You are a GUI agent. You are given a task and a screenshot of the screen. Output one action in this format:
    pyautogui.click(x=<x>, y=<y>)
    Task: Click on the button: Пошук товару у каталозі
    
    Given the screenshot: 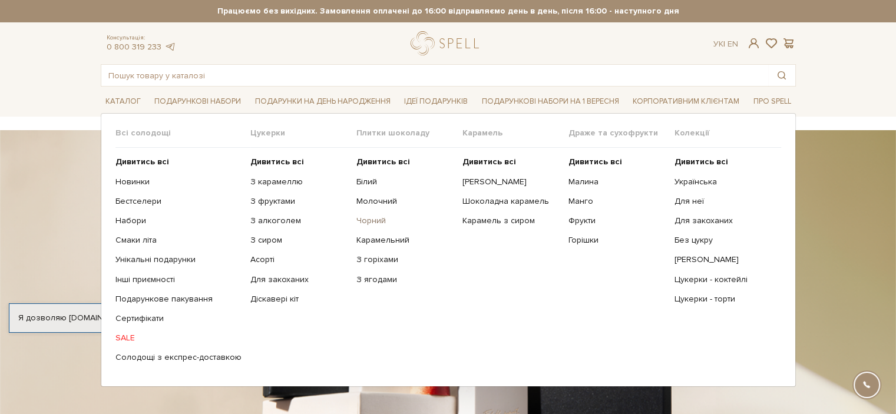 What is the action you would take?
    pyautogui.click(x=782, y=75)
    